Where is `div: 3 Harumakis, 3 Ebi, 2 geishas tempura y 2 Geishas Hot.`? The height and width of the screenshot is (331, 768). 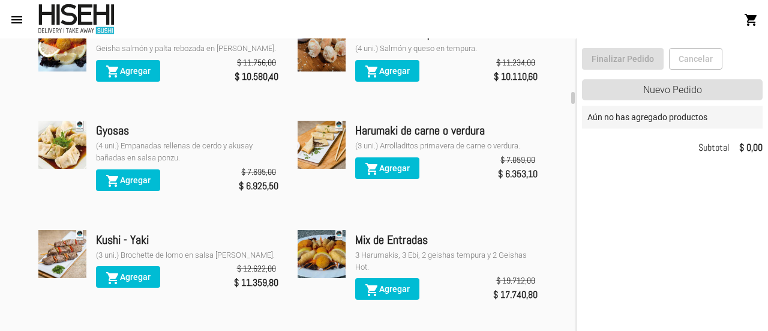 div: 3 Harumakis, 3 Ebi, 2 geishas tempura y 2 Geishas Hot. is located at coordinates (447, 261).